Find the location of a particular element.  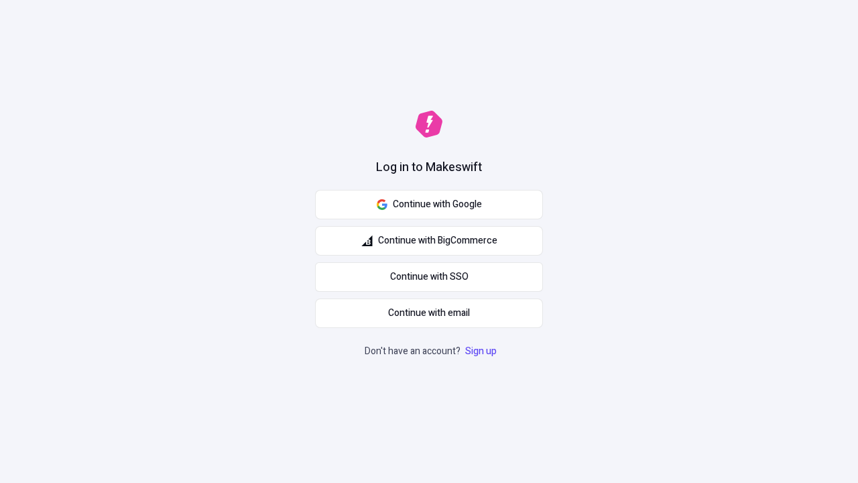

span: Continue with Google is located at coordinates (437, 204).